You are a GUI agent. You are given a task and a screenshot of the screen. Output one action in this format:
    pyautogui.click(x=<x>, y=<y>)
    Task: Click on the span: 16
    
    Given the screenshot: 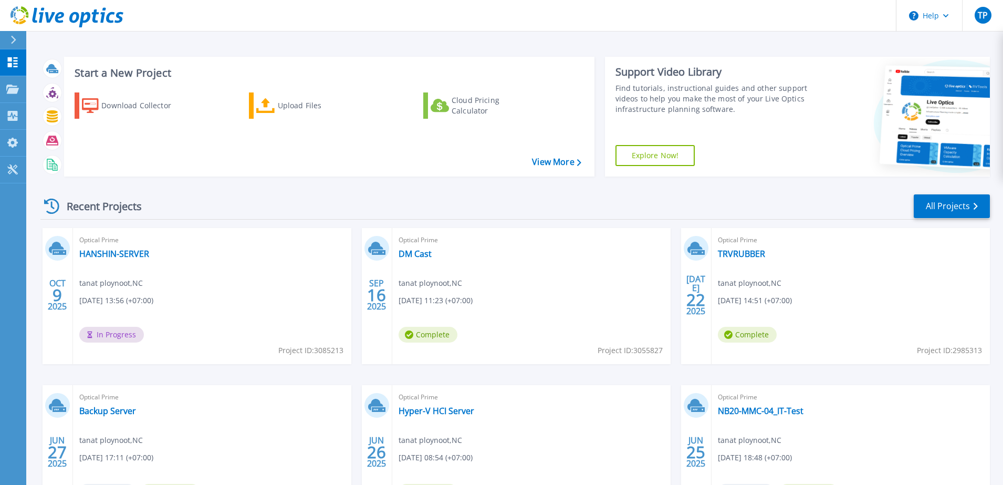 What is the action you would take?
    pyautogui.click(x=377, y=295)
    